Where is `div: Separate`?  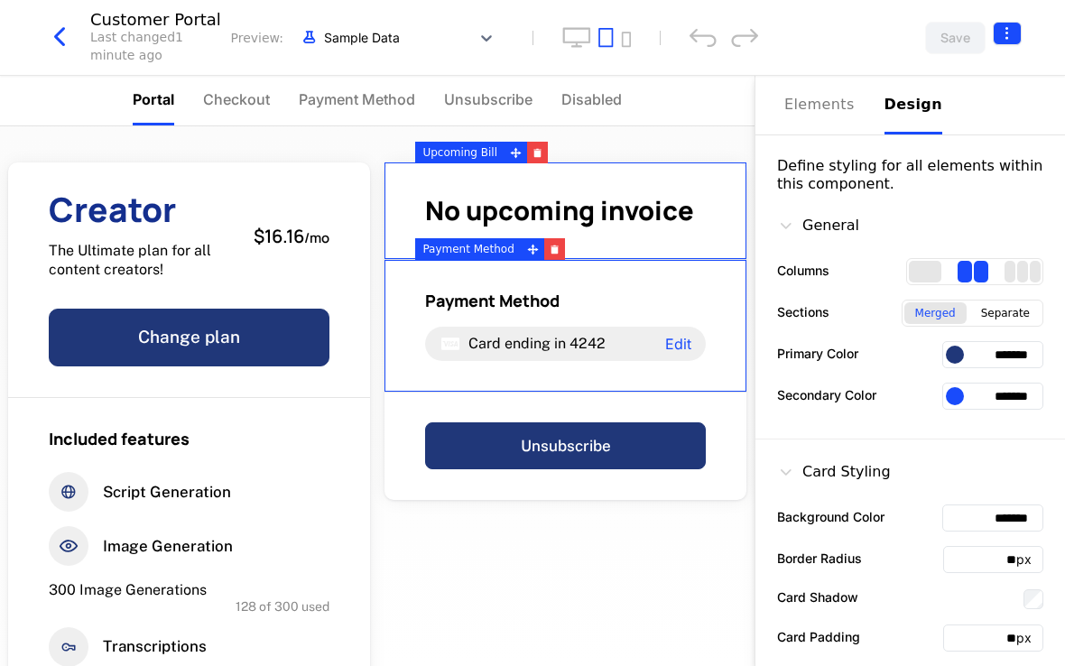
div: Separate is located at coordinates (1005, 313).